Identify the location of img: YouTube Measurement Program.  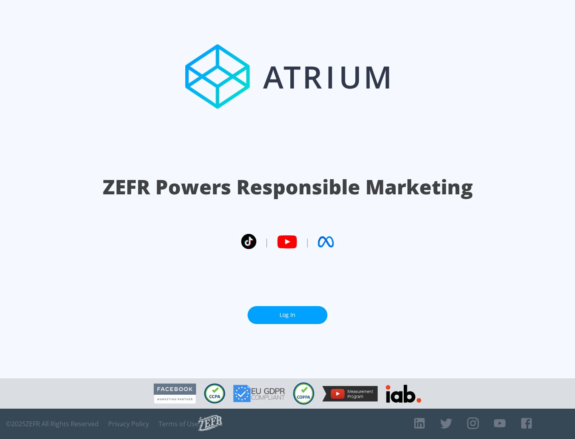
(350, 394).